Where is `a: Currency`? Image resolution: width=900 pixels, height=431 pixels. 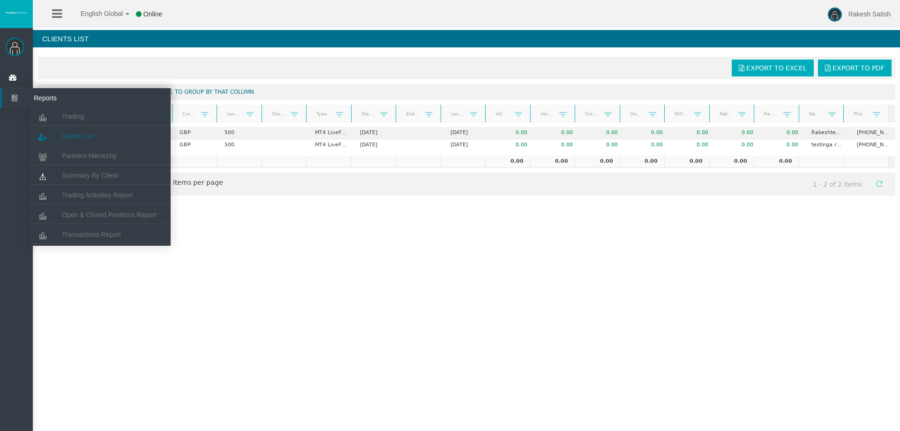
a: Currency is located at coordinates (188, 113).